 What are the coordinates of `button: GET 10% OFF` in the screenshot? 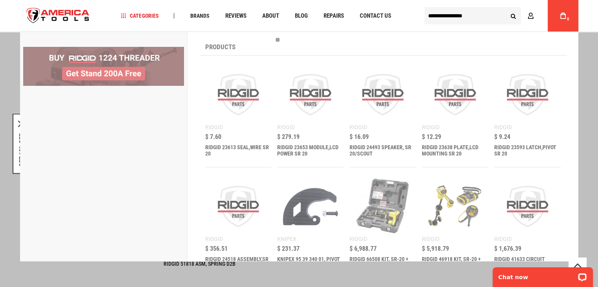 It's located at (21, 149).